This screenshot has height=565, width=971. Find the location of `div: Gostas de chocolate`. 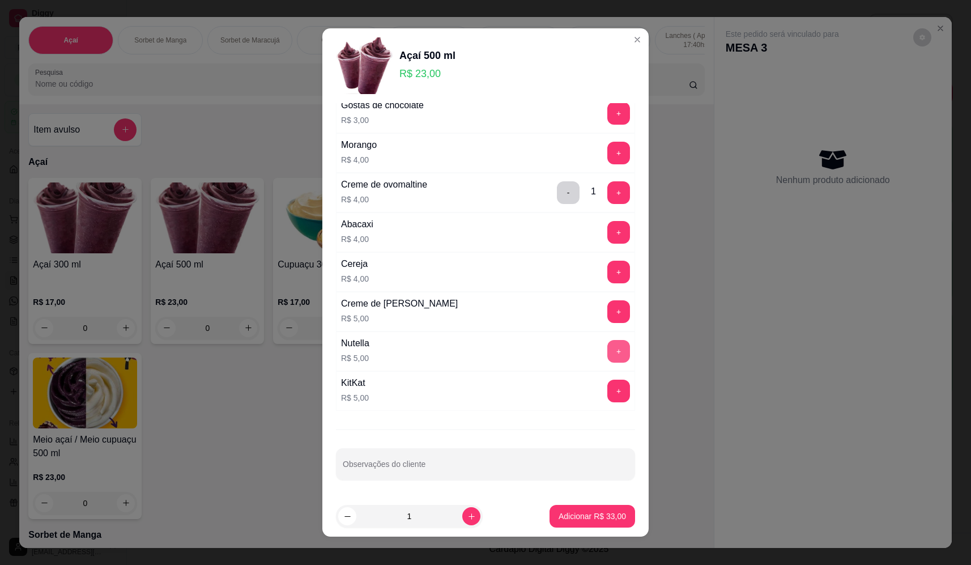

div: Gostas de chocolate is located at coordinates (382, 105).